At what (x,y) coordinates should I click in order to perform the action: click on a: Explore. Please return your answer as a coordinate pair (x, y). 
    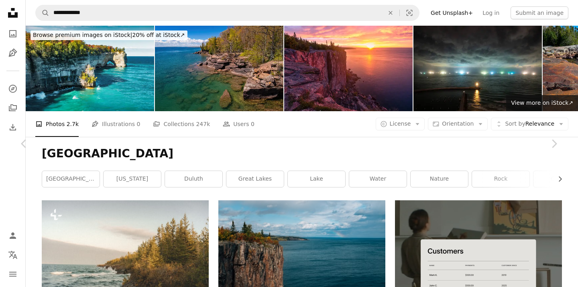
    Looking at the image, I should click on (13, 89).